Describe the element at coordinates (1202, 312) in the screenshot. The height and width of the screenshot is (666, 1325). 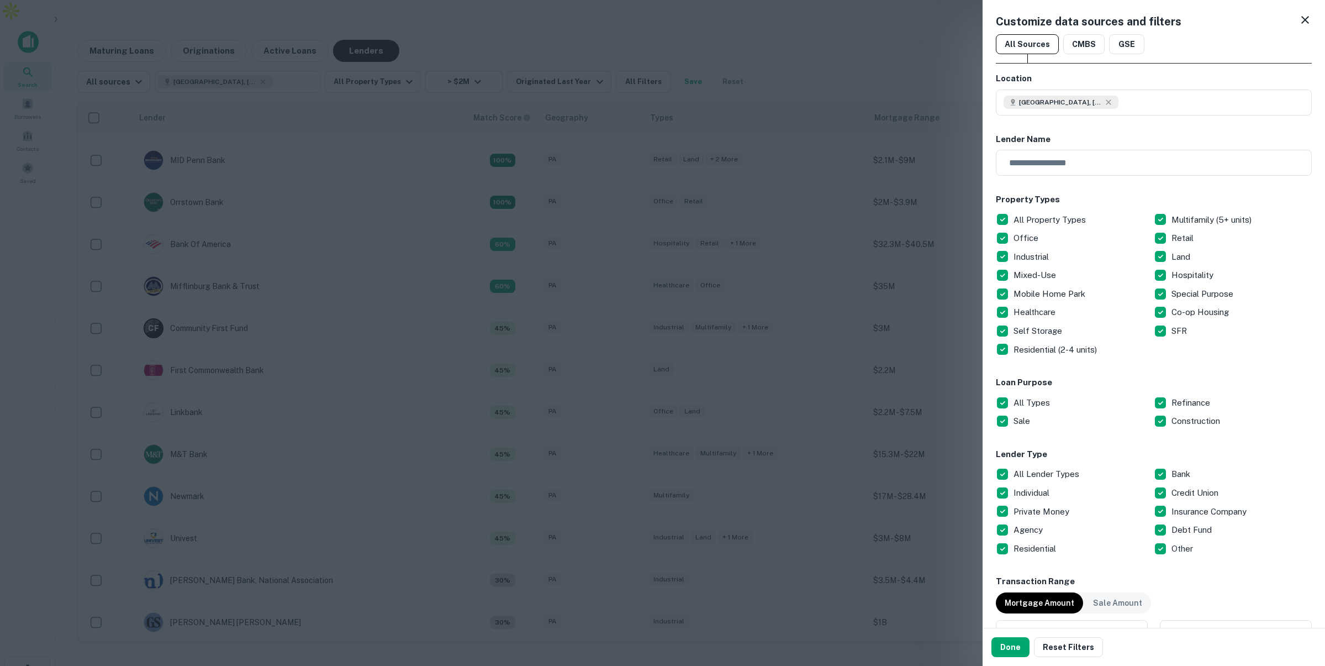
I see `p: Co-op Housing` at that location.